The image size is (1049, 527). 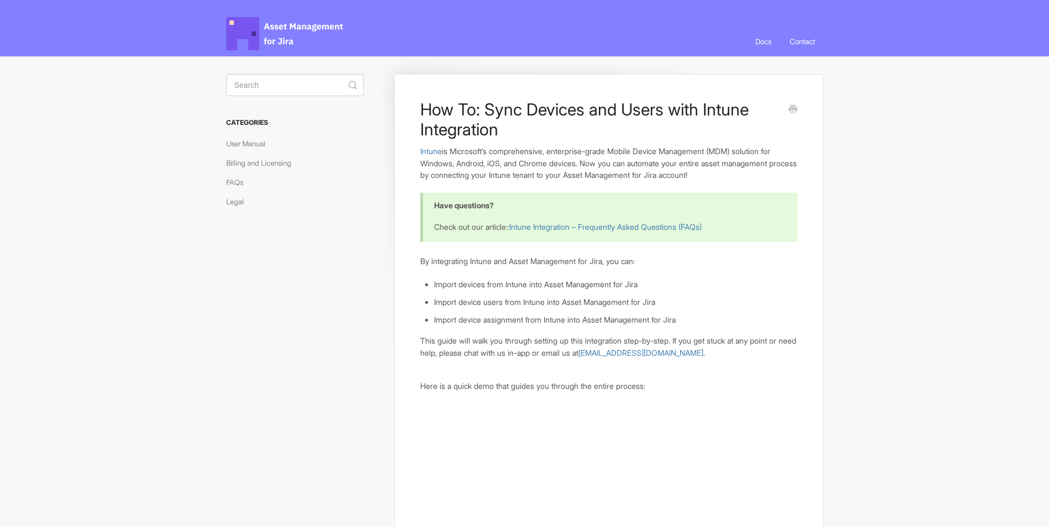 I want to click on h3: Categories, so click(x=295, y=123).